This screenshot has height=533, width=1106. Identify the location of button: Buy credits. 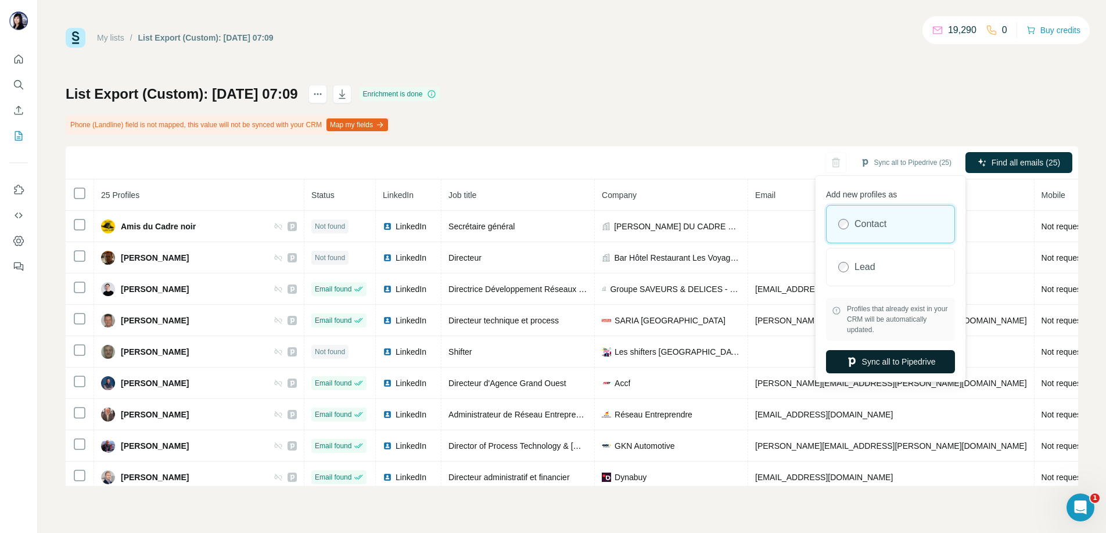
(1053, 30).